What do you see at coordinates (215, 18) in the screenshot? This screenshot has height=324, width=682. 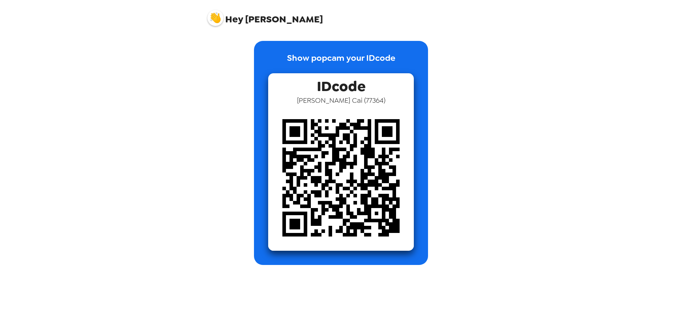 I see `img: profile pic` at bounding box center [215, 18].